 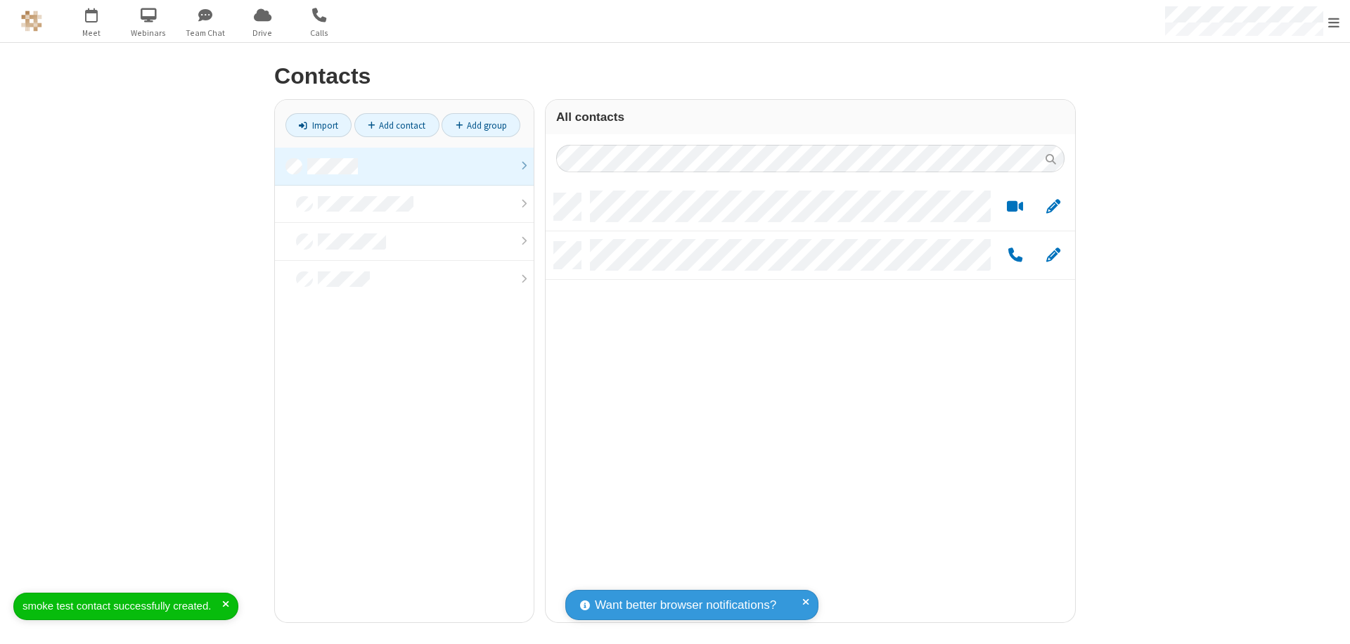 I want to click on img: QA Selenium DO NOT DELETE OR CHANGE, so click(x=32, y=21).